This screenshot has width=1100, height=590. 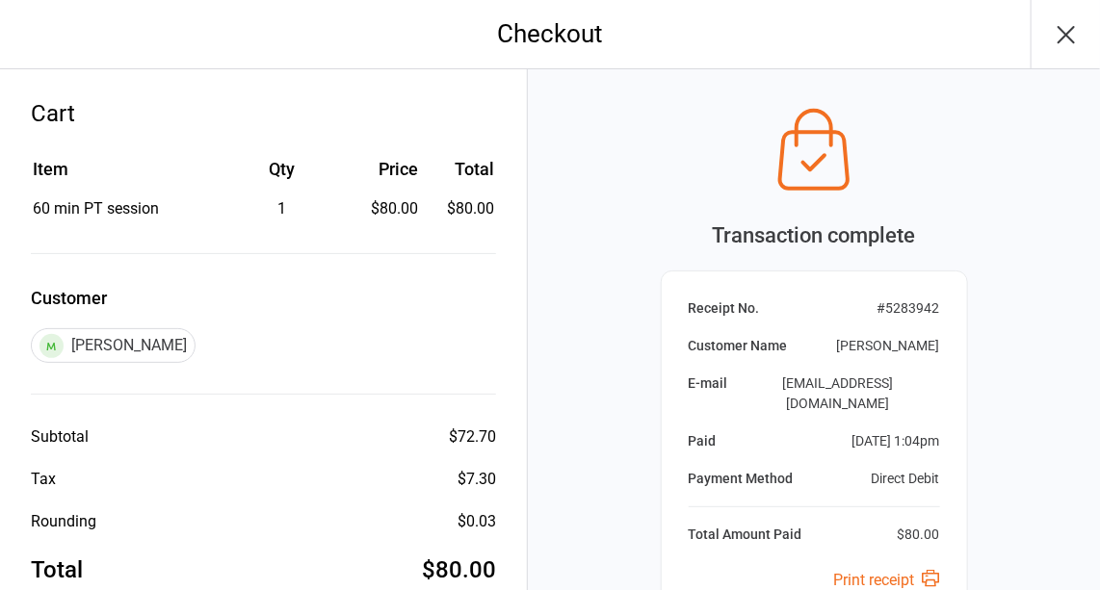 What do you see at coordinates (263, 114) in the screenshot?
I see `div: Cart` at bounding box center [263, 114].